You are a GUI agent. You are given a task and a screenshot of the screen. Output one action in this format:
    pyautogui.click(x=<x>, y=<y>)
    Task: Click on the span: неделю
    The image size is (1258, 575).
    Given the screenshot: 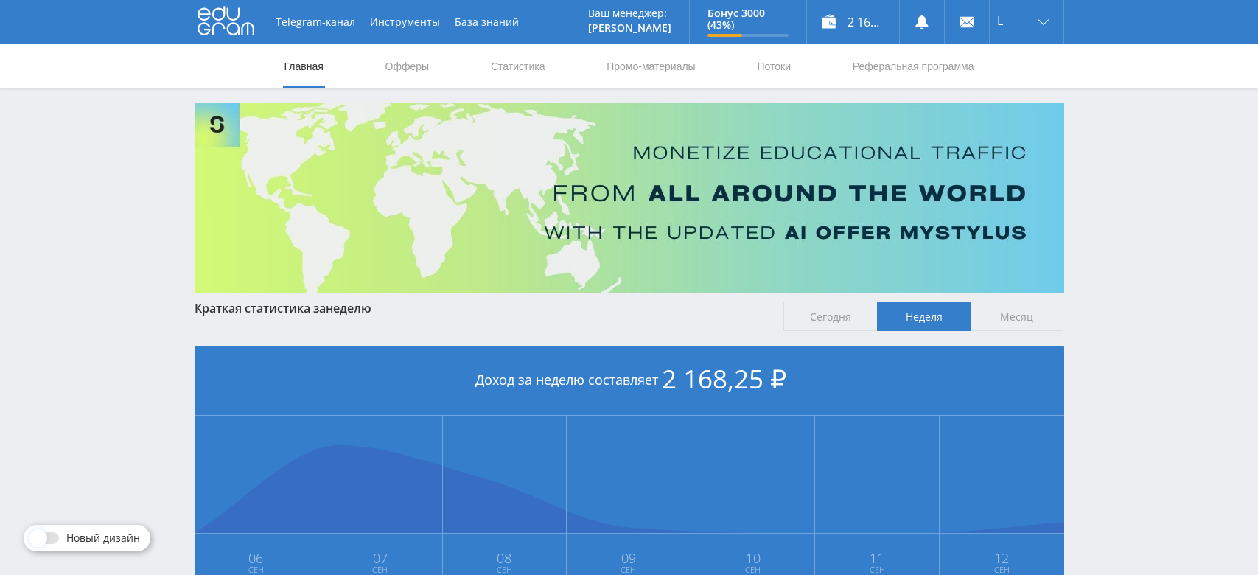 What is the action you would take?
    pyautogui.click(x=349, y=308)
    